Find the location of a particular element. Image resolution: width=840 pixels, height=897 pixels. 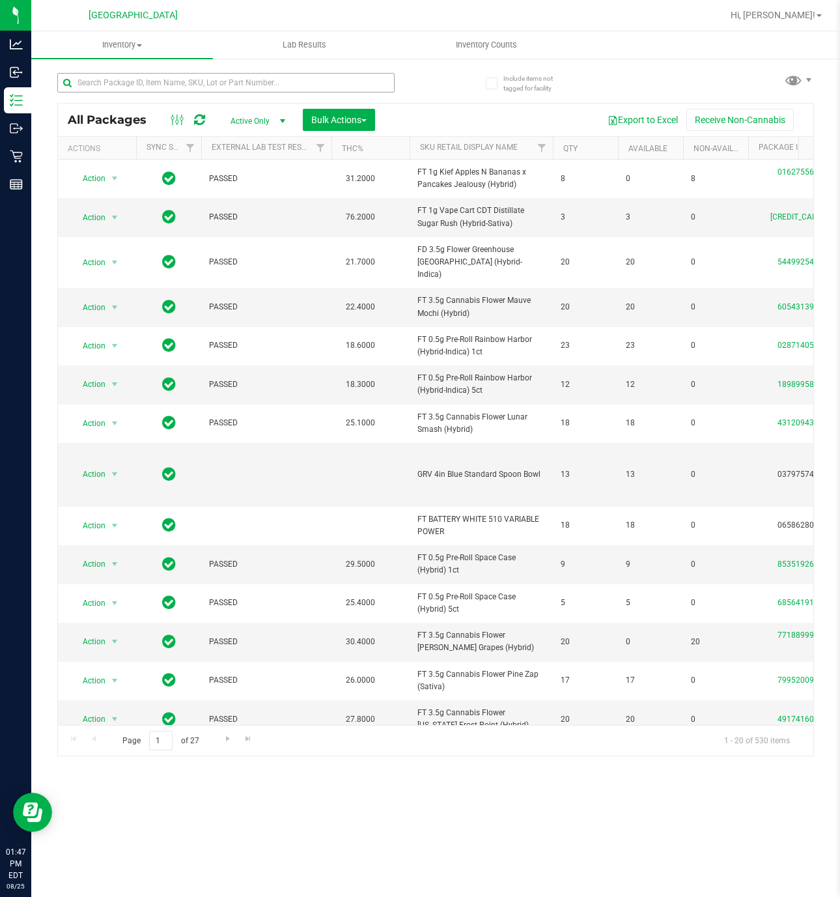

span: 30.4000 is located at coordinates (360, 641).